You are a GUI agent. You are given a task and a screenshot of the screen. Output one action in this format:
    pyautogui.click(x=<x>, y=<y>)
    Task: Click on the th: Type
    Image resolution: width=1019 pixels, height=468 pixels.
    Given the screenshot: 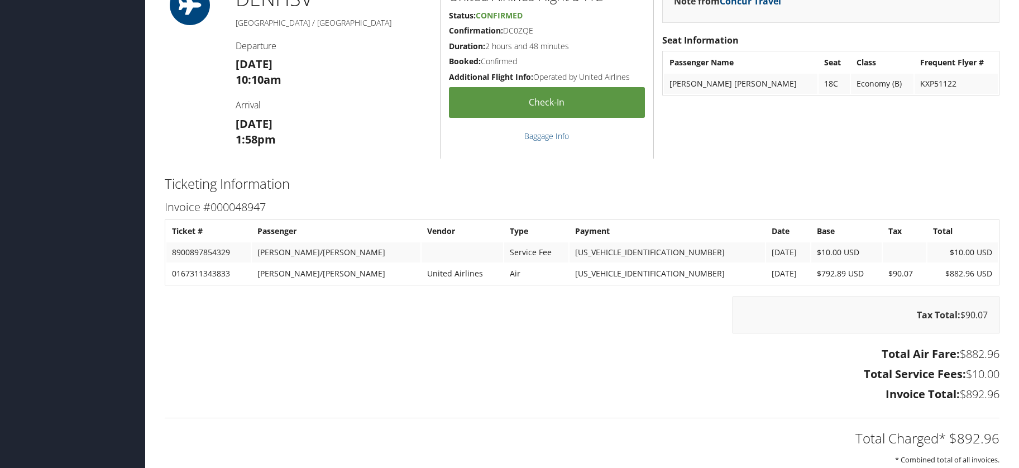 What is the action you would take?
    pyautogui.click(x=536, y=231)
    